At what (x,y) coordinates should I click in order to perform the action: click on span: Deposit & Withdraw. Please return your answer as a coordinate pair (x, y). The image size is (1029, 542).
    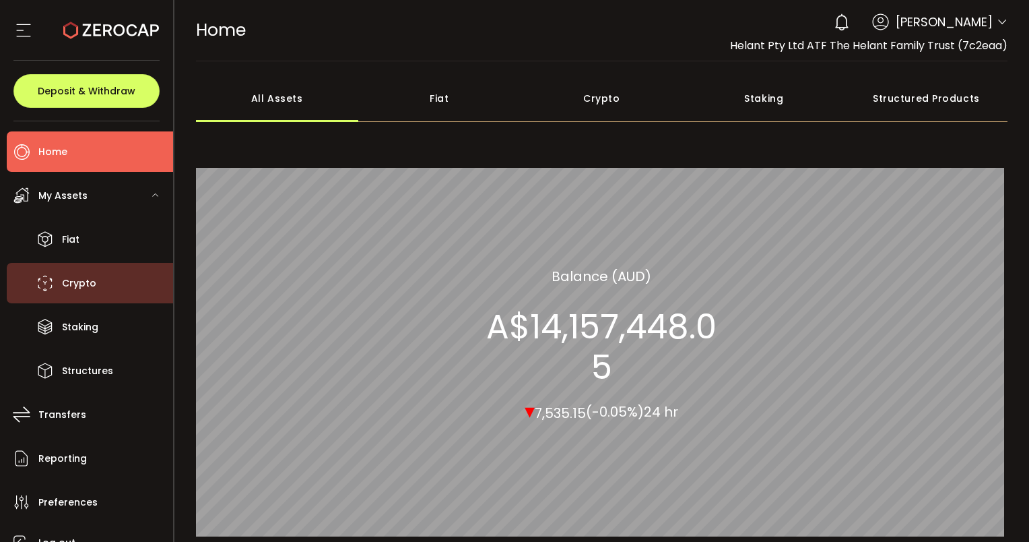
    Looking at the image, I should click on (86, 91).